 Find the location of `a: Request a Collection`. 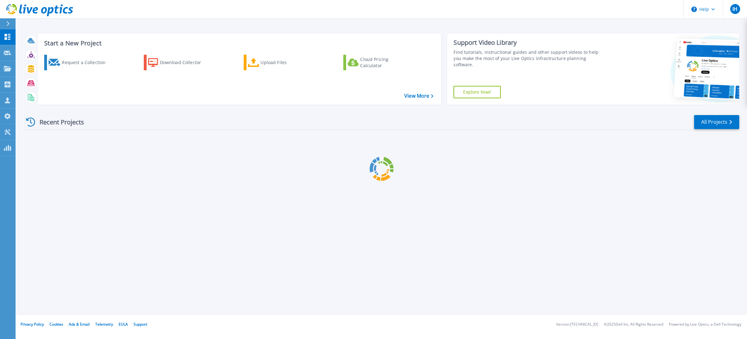

a: Request a Collection is located at coordinates (79, 63).